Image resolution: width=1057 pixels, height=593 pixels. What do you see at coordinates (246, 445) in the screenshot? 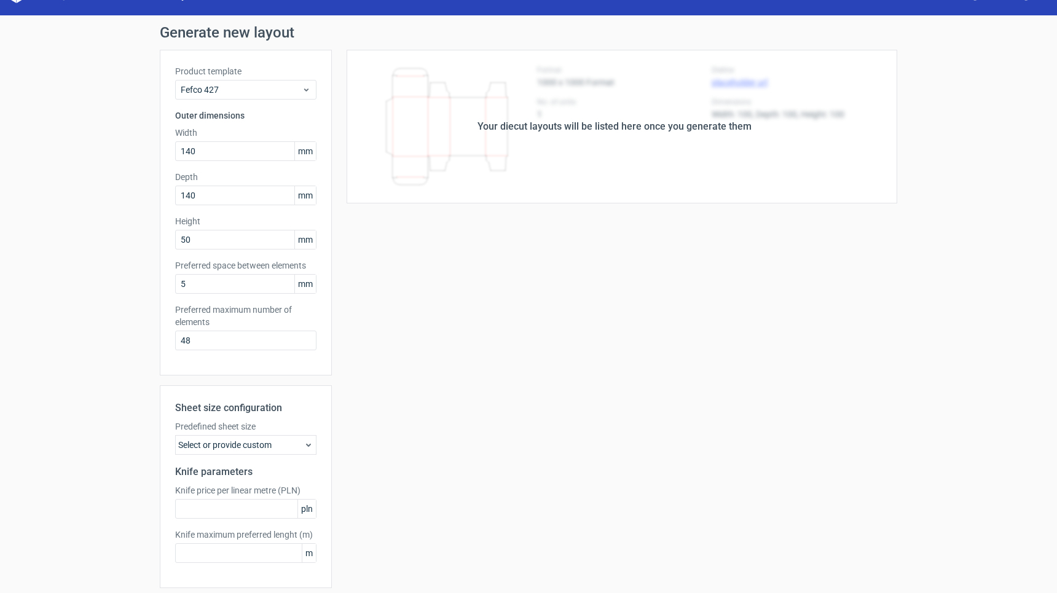
I see `div: Select or provide custom` at bounding box center [246, 445].